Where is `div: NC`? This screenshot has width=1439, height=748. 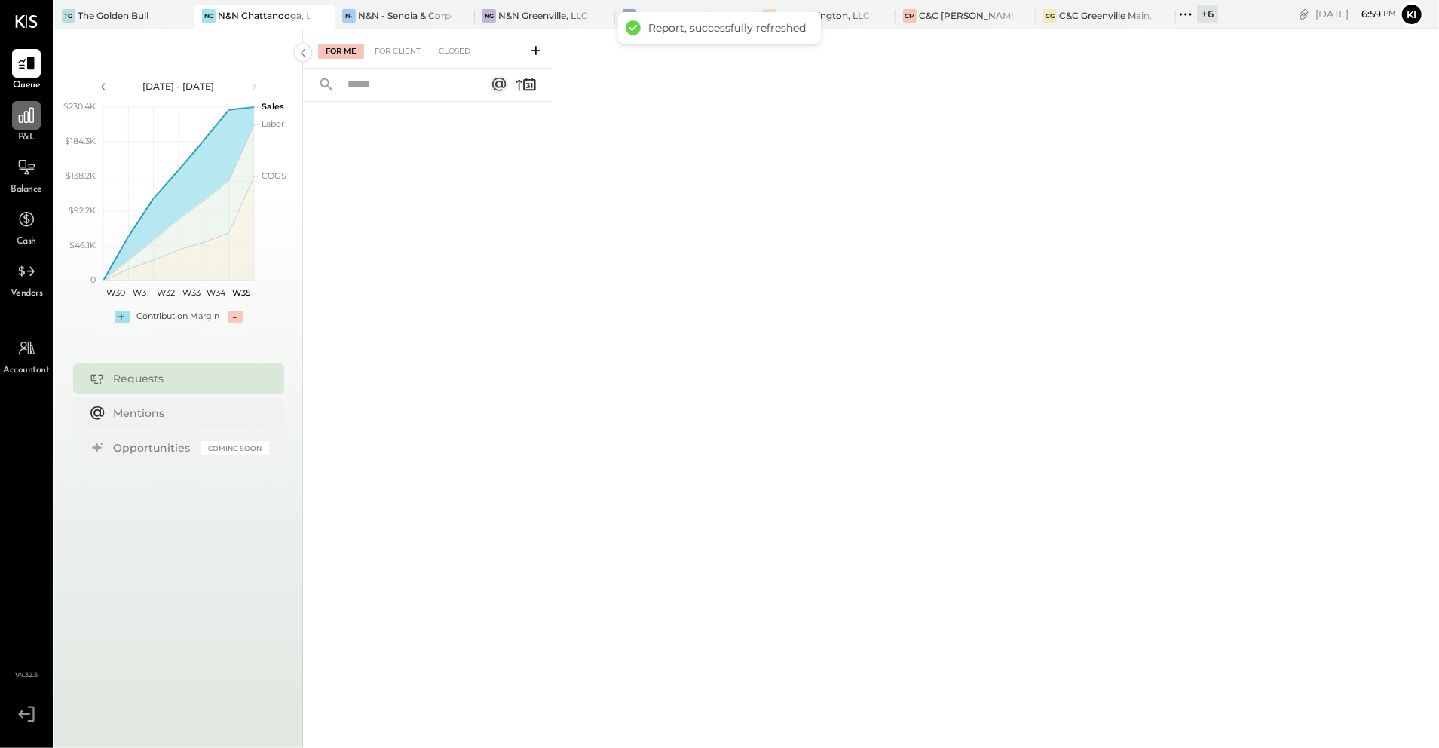 div: NC is located at coordinates (209, 16).